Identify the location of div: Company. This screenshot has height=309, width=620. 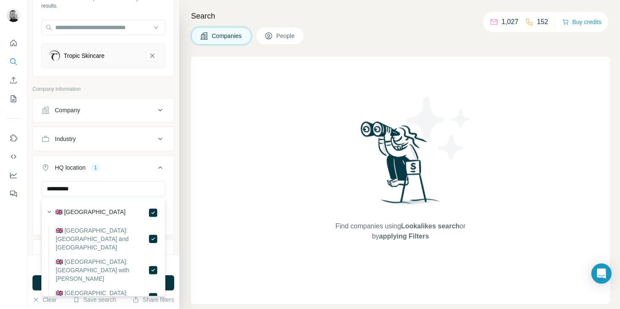
(68, 110).